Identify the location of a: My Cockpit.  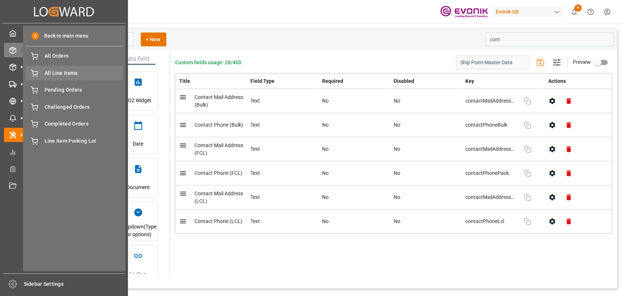
(64, 33).